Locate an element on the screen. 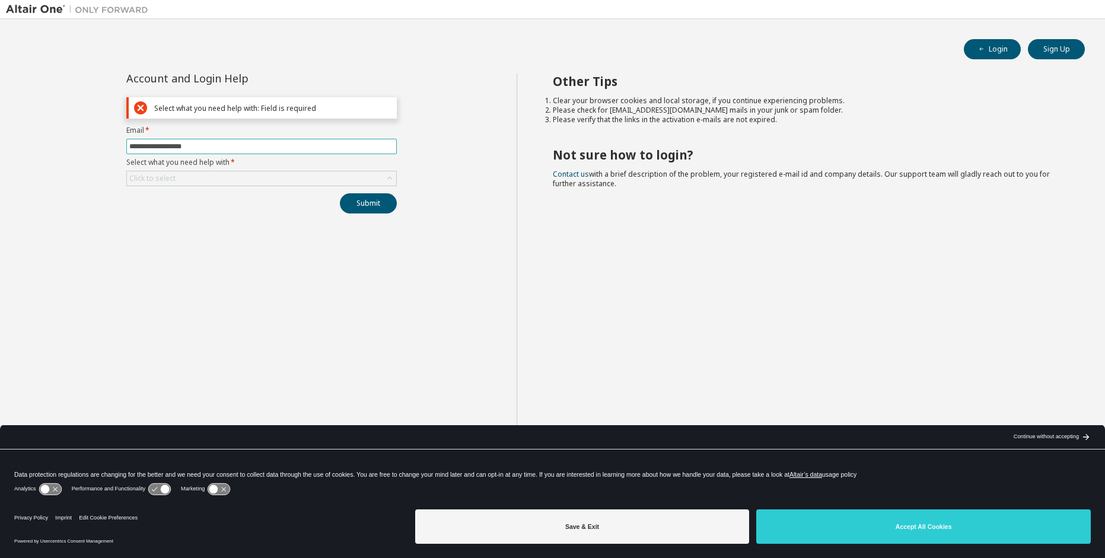 This screenshot has width=1105, height=558. img: Altair One is located at coordinates (80, 9).